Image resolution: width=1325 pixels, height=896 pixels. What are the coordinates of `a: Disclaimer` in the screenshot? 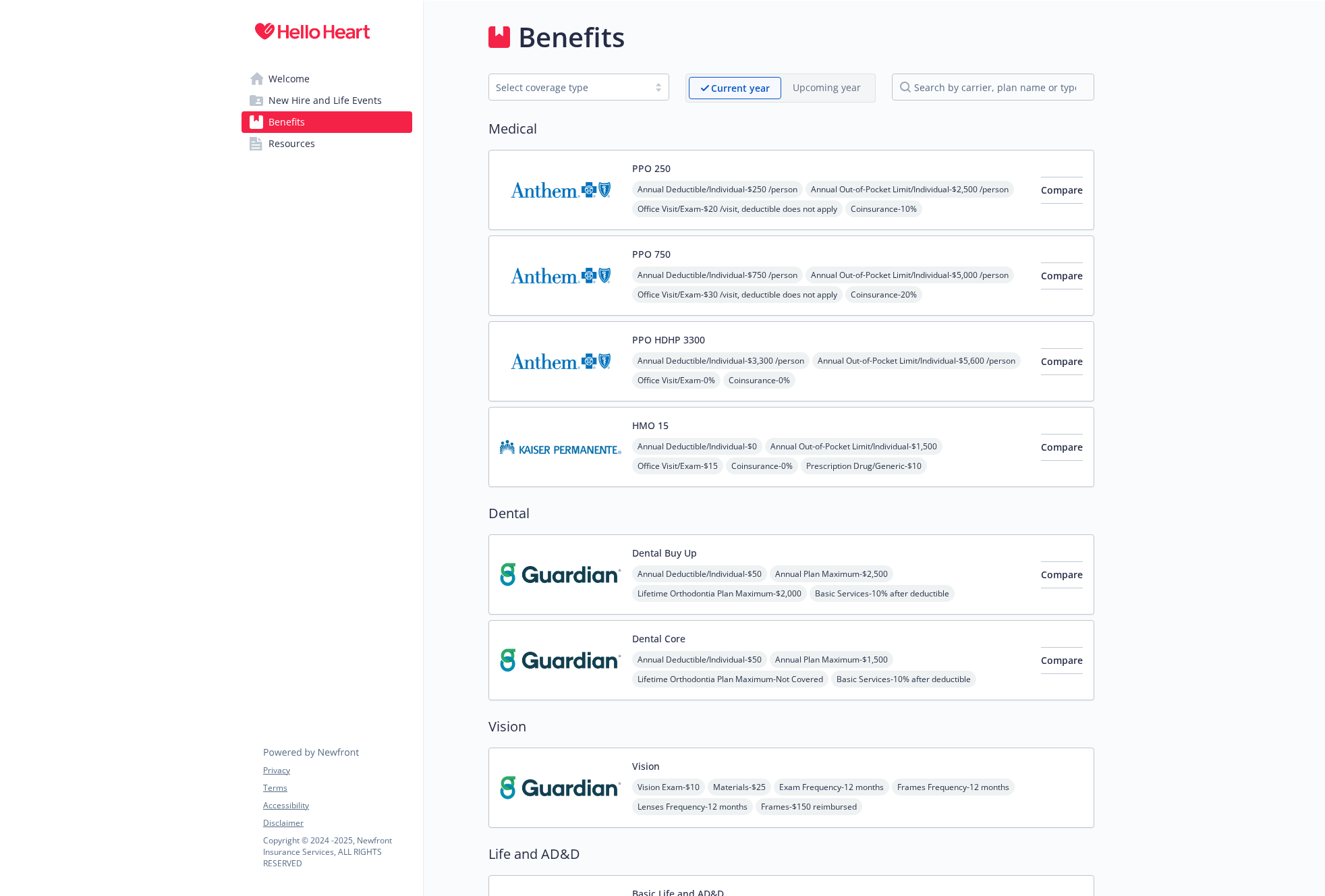 It's located at (337, 823).